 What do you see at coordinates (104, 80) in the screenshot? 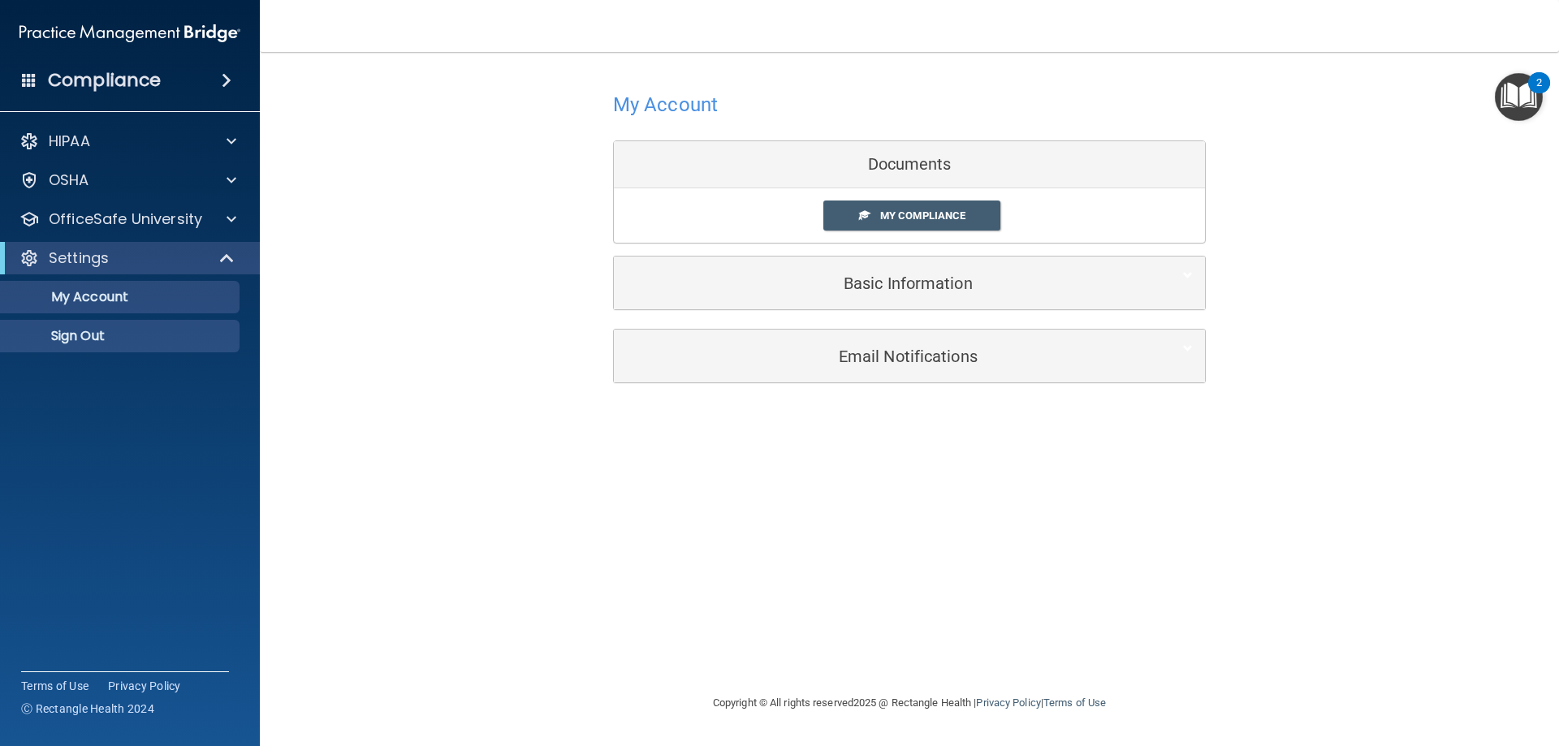
I see `h4: Compliance` at bounding box center [104, 80].